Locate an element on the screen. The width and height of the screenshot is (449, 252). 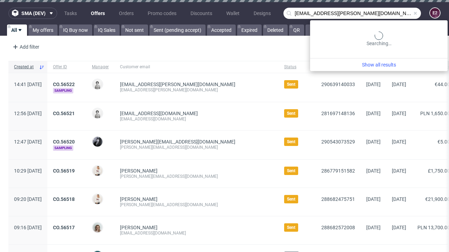
a: 286779151582 is located at coordinates (338, 171).